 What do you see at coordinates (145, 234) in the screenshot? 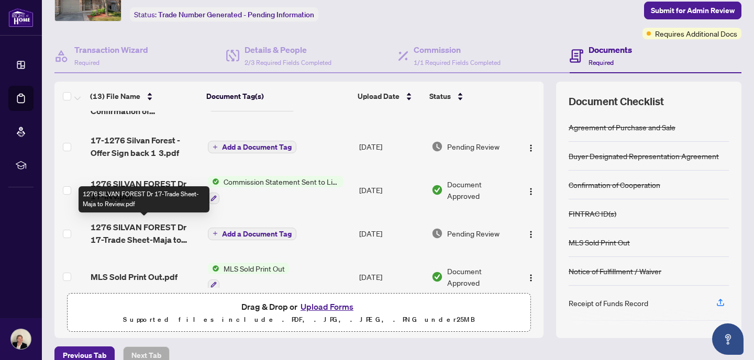
I see `span: 1276 SILVAN FOREST Dr 17-Trade Sheet-Maja to Review.pdf` at bounding box center [145, 234].